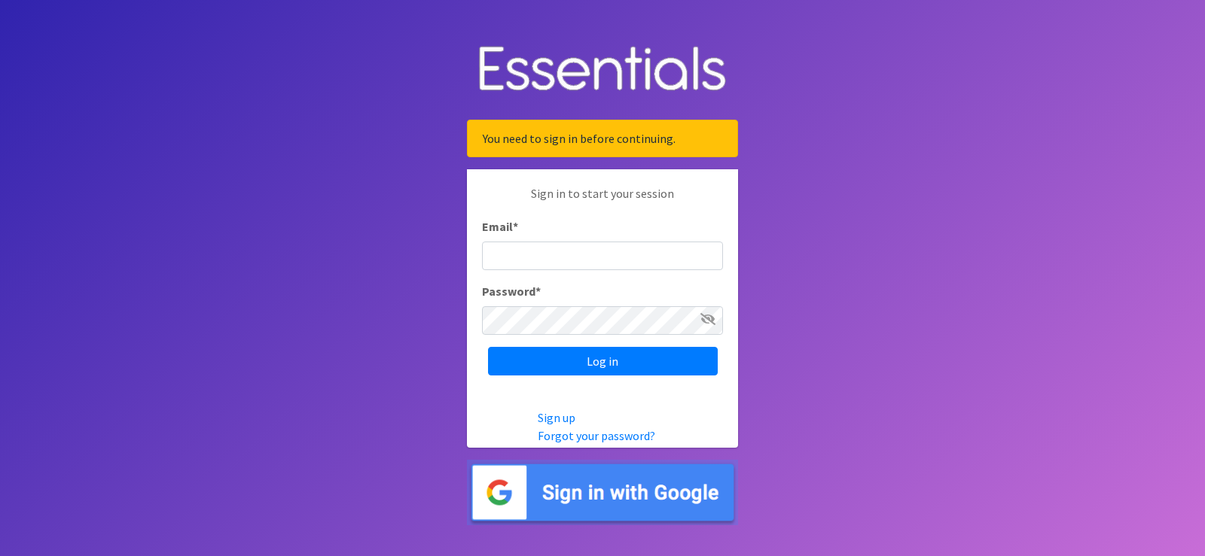 The width and height of the screenshot is (1205, 556). Describe the element at coordinates (602, 201) in the screenshot. I see `p: Sign in to start your session` at that location.